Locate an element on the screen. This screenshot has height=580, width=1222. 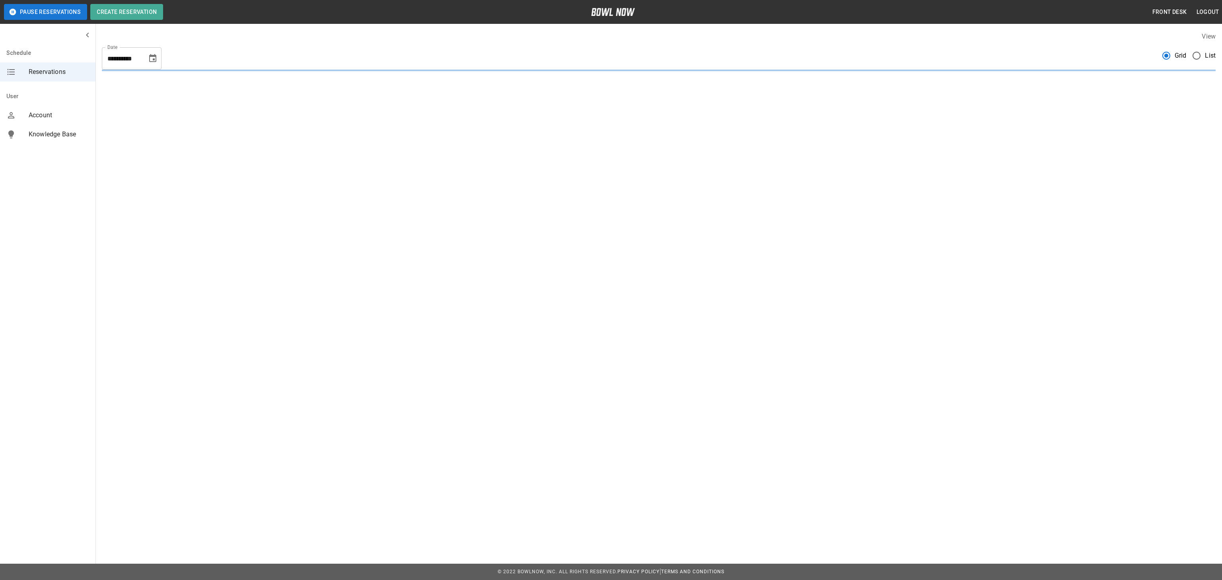
span: © 2022 BowlNow, Inc. All Rights Reserved. is located at coordinates (557, 572).